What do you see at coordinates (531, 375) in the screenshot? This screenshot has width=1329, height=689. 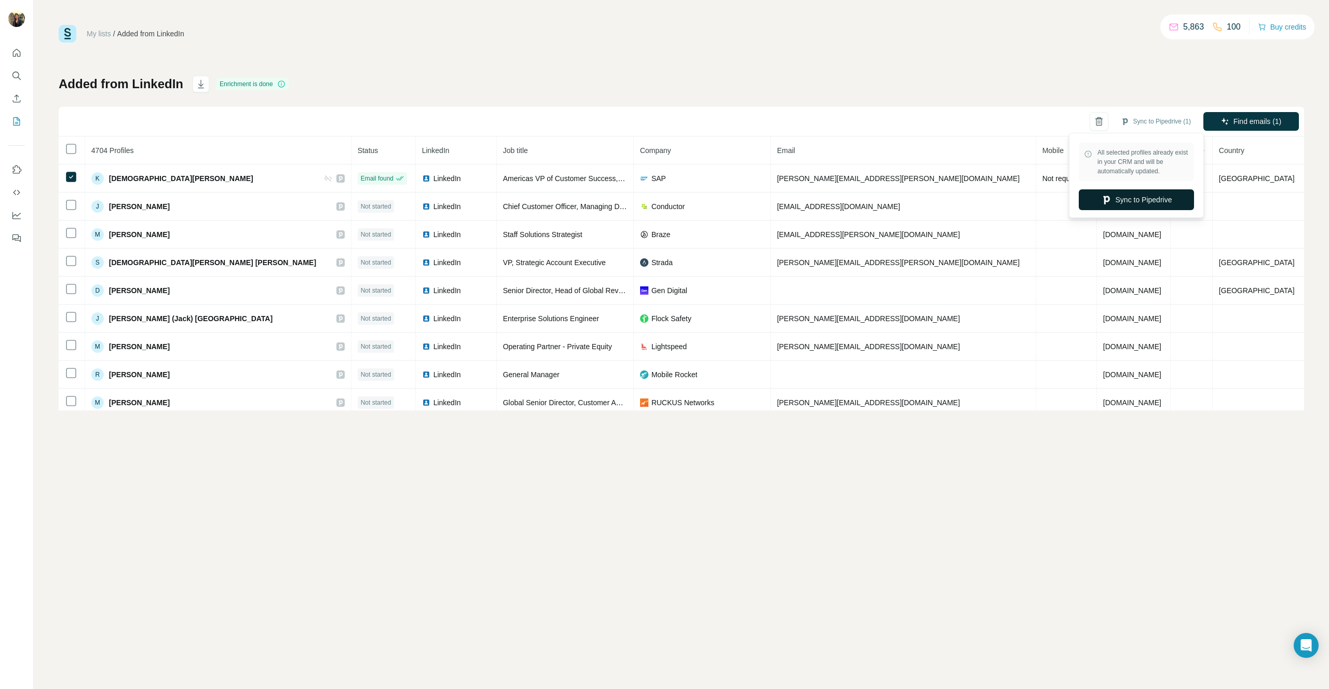 I see `span: General Manager` at bounding box center [531, 375].